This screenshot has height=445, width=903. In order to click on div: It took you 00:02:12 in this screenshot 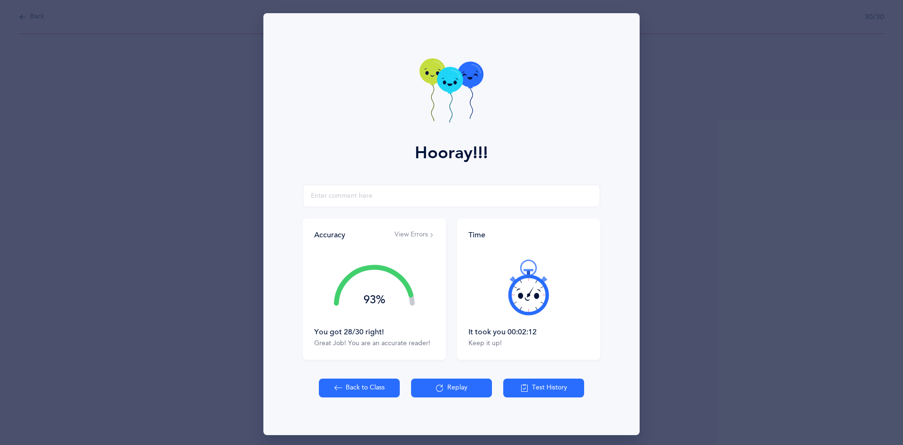, I will do `click(529, 332)`.